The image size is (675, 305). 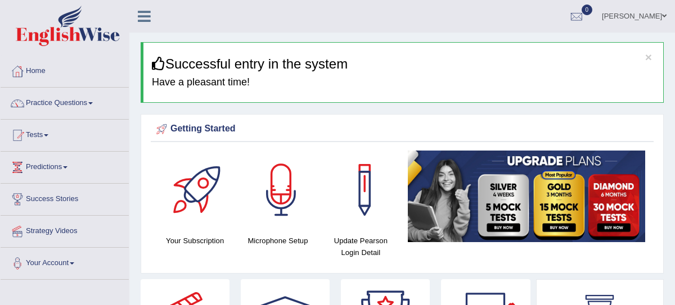 I want to click on div: Getting Started, so click(x=402, y=129).